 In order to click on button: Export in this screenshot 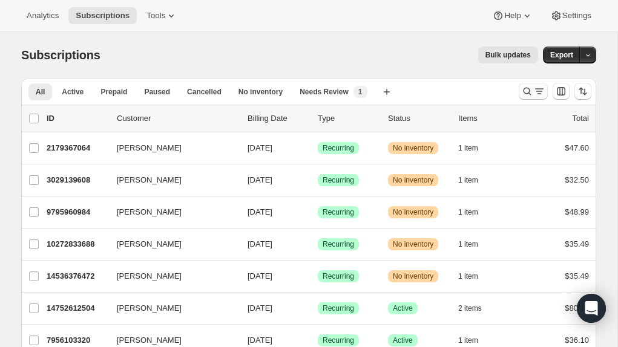, I will do `click(561, 55)`.